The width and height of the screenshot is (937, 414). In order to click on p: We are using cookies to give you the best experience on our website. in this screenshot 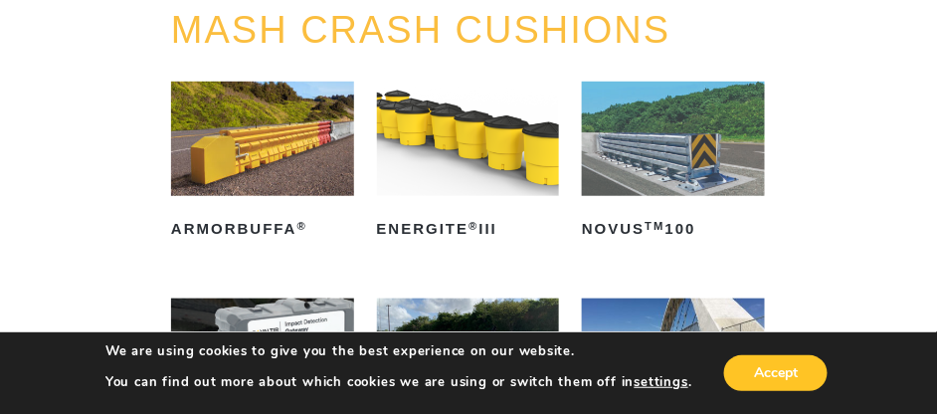, I will do `click(399, 351)`.